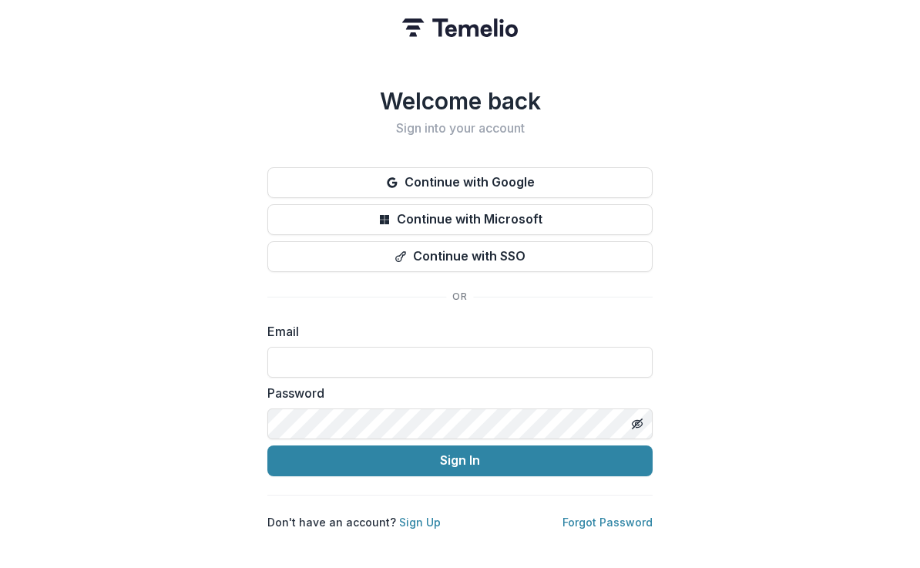 This screenshot has height=568, width=920. I want to click on label: Email, so click(455, 331).